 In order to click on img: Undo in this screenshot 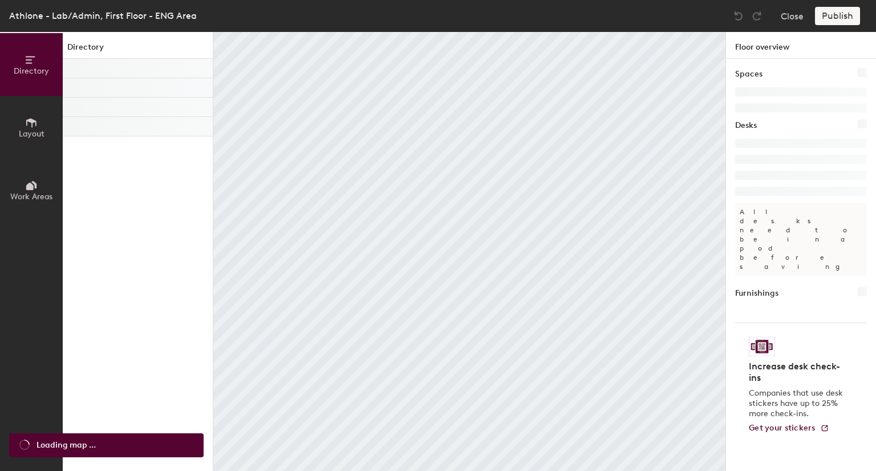, I will do `click(739, 16)`.